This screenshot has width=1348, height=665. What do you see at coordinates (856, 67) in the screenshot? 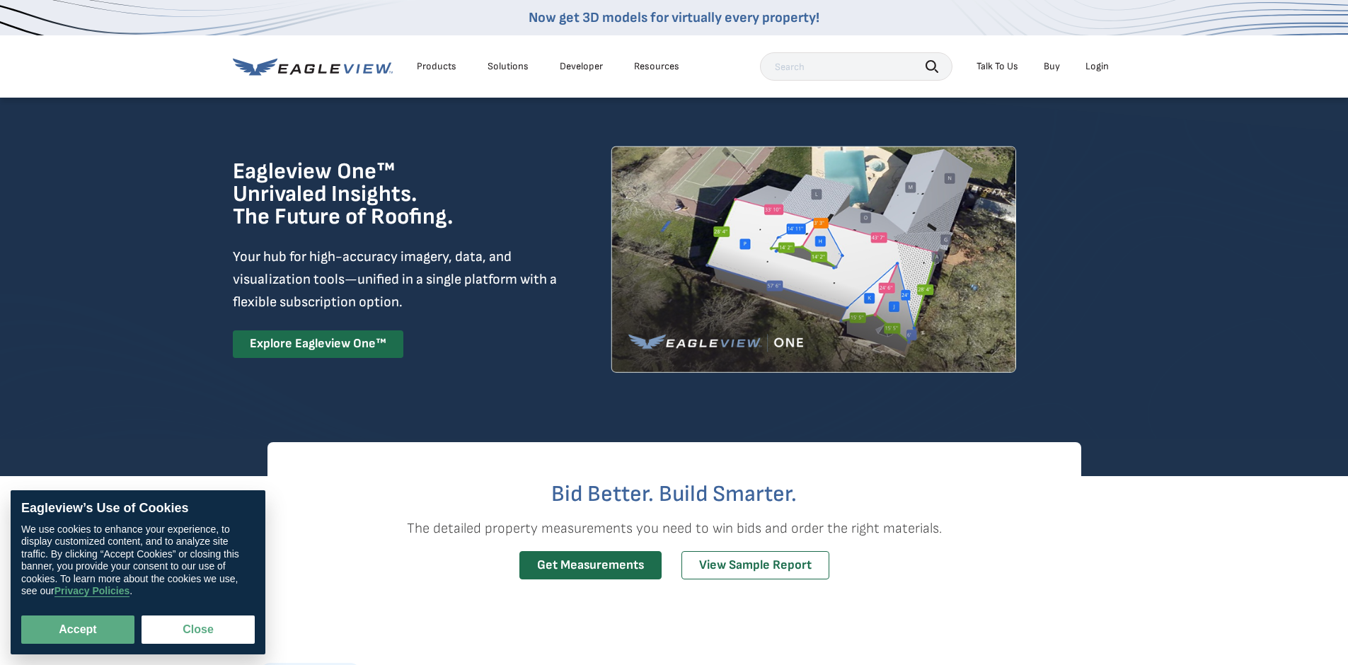
I see `input: Search` at bounding box center [856, 67].